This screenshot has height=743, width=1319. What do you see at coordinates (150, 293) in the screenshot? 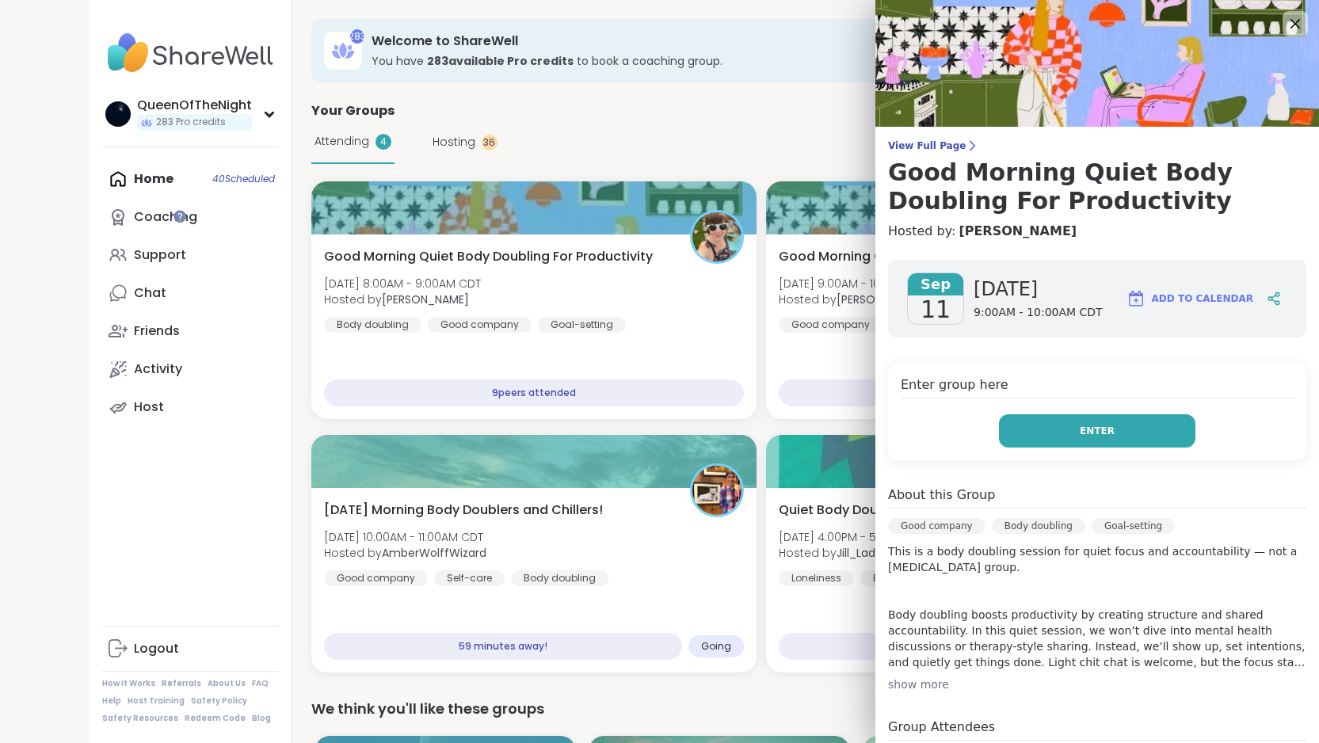
I see `div: Chat` at bounding box center [150, 293].